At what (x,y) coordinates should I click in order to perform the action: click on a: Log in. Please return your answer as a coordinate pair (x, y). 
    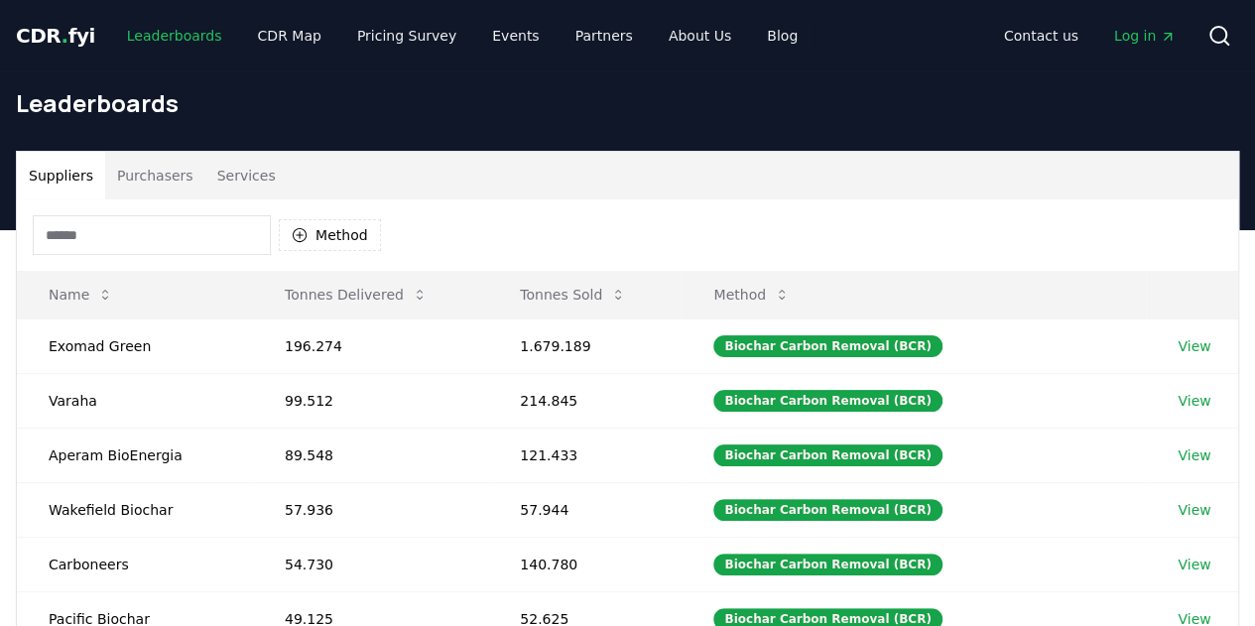
    Looking at the image, I should click on (1145, 36).